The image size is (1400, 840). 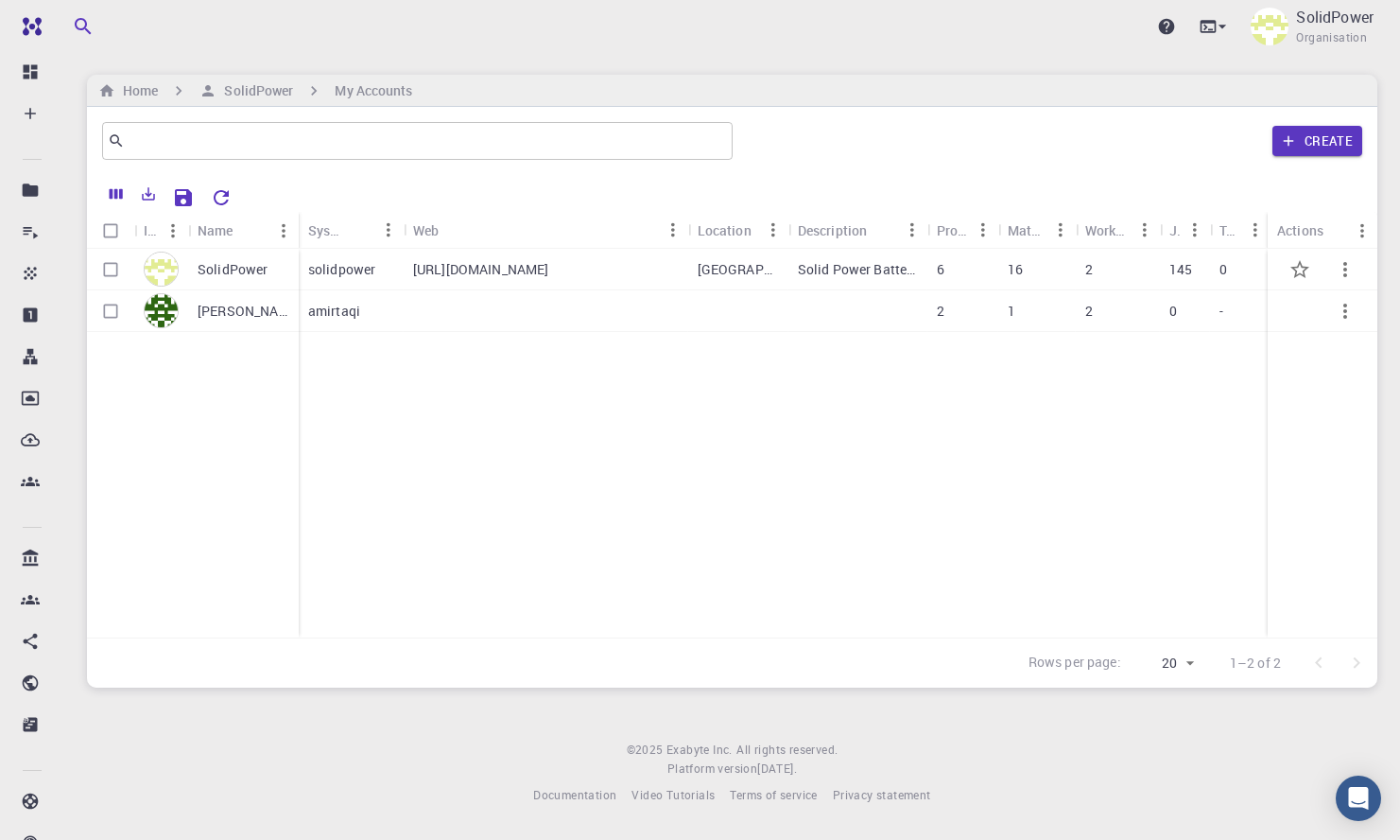 What do you see at coordinates (1075, 663) in the screenshot?
I see `p: Rows per page:` at bounding box center [1075, 663].